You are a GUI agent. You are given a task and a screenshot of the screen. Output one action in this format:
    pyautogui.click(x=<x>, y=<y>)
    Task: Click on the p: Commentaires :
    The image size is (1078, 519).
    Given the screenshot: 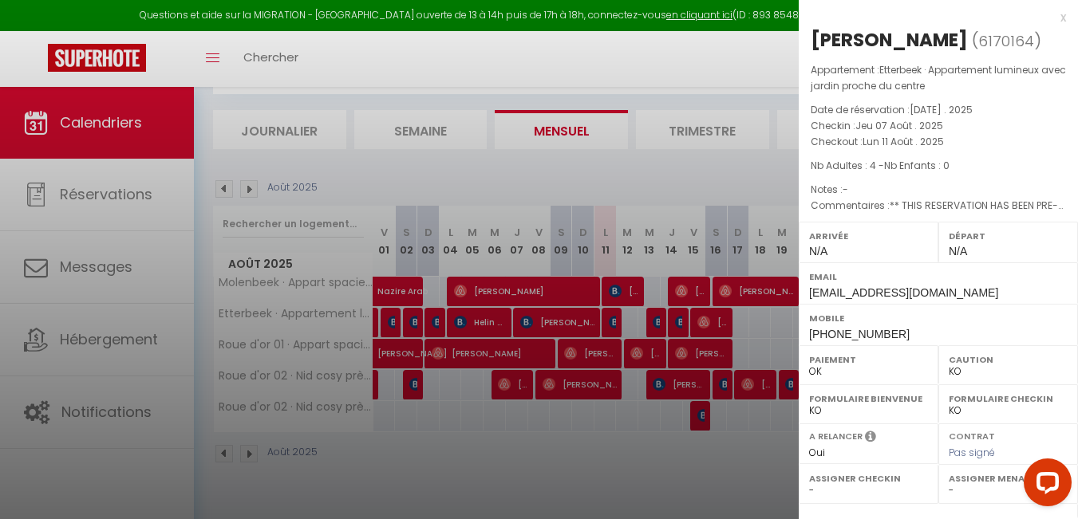 What is the action you would take?
    pyautogui.click(x=938, y=206)
    